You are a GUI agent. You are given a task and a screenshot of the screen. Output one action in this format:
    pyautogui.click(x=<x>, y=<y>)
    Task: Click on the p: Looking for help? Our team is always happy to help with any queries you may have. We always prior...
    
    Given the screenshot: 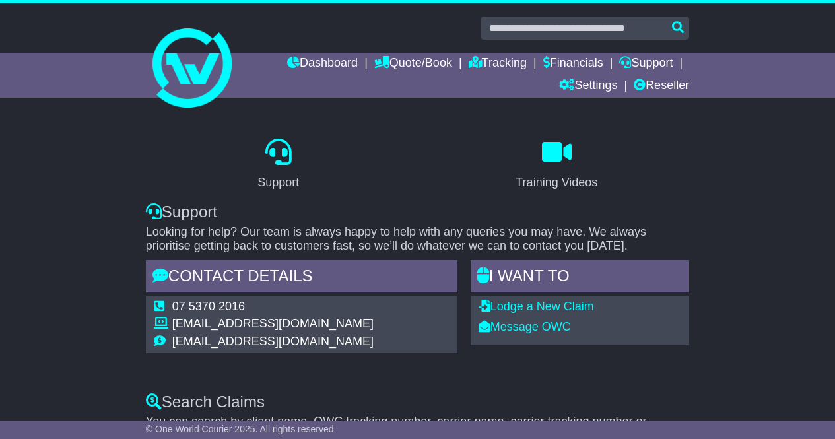 What is the action you would take?
    pyautogui.click(x=417, y=239)
    